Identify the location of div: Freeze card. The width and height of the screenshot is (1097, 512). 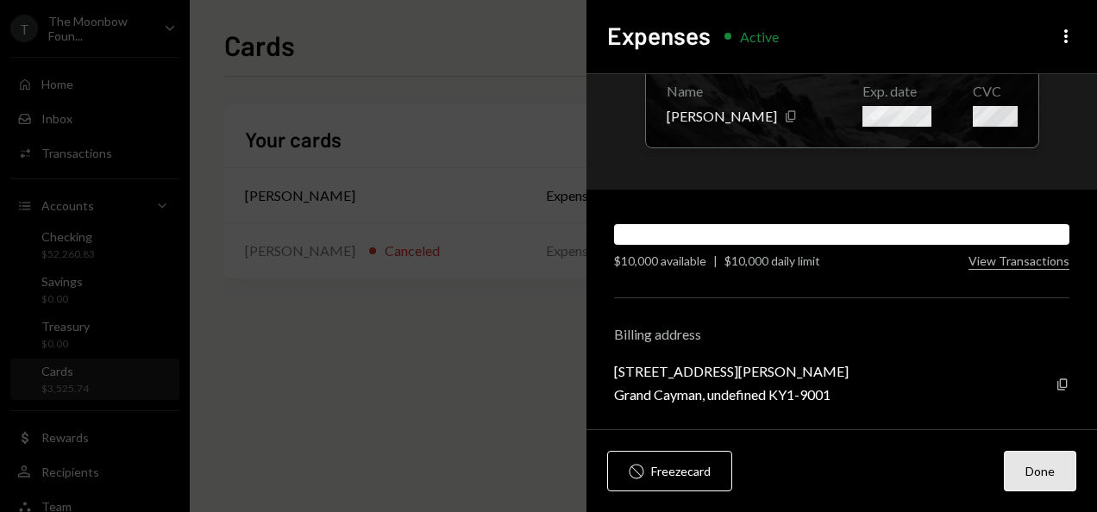
(681, 471).